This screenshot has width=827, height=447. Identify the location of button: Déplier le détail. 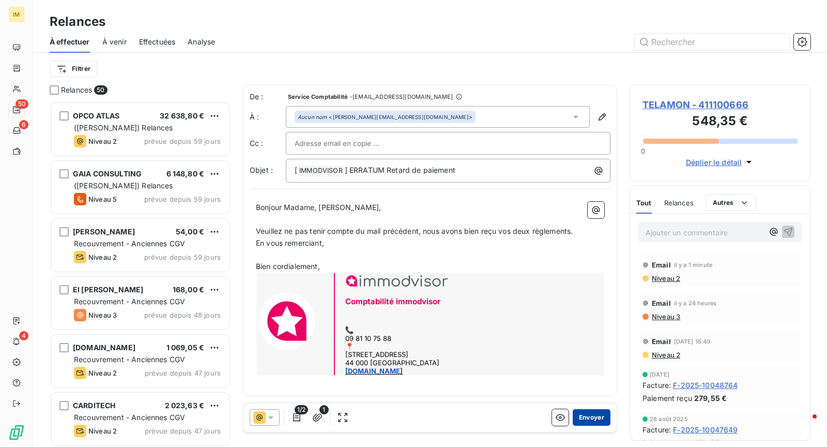
(720, 162).